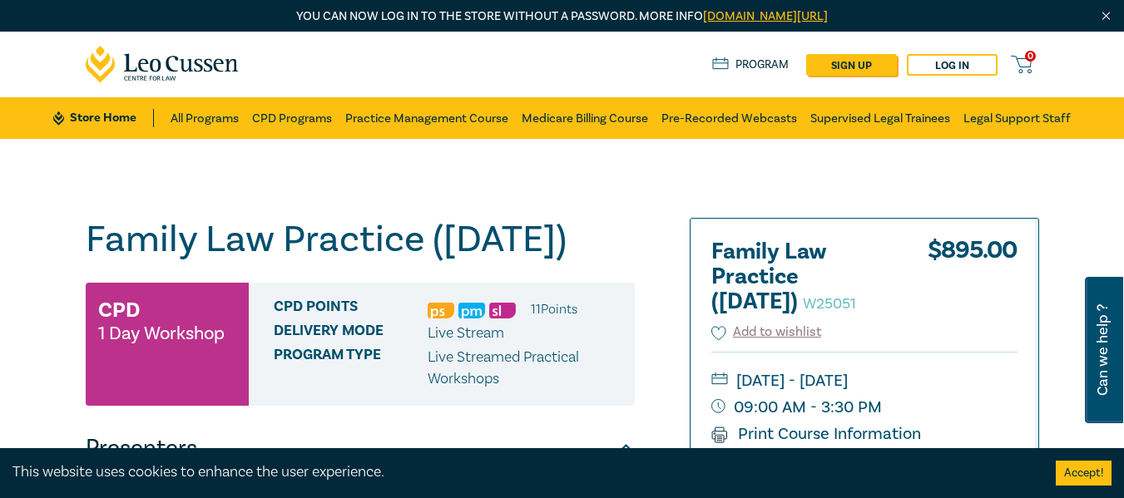  Describe the element at coordinates (1017, 118) in the screenshot. I see `a: Legal Support Staff` at that location.